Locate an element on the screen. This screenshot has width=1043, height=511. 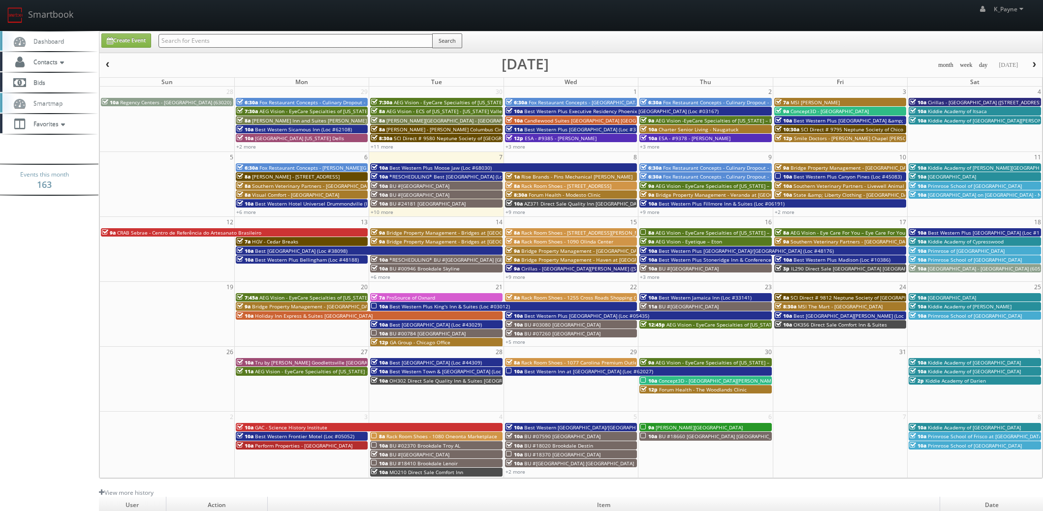
span: Best Western Sicamous Inn (Loc #62108) is located at coordinates (303, 129).